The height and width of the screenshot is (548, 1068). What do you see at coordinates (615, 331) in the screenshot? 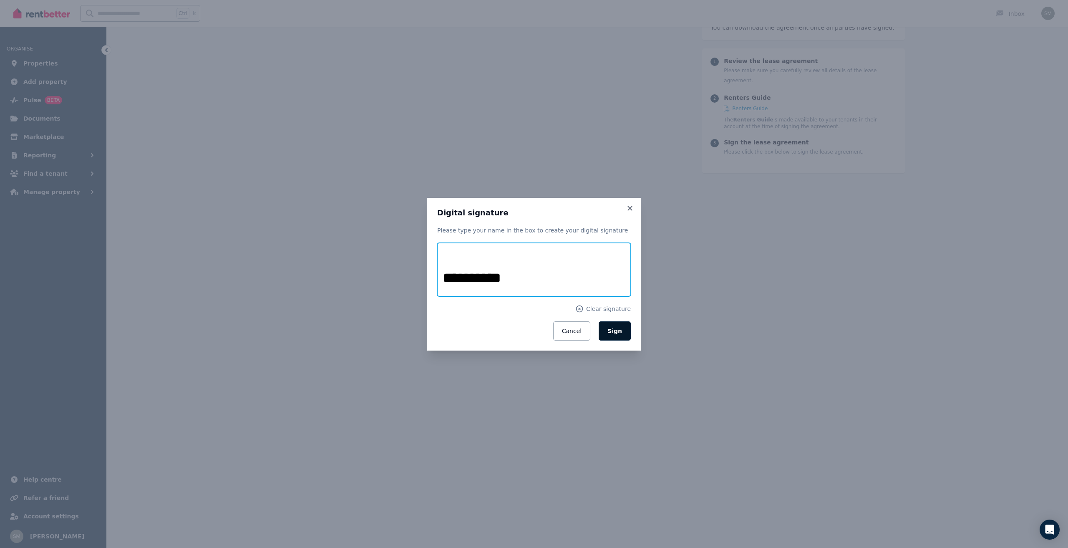
I see `span: Sign` at bounding box center [615, 331].